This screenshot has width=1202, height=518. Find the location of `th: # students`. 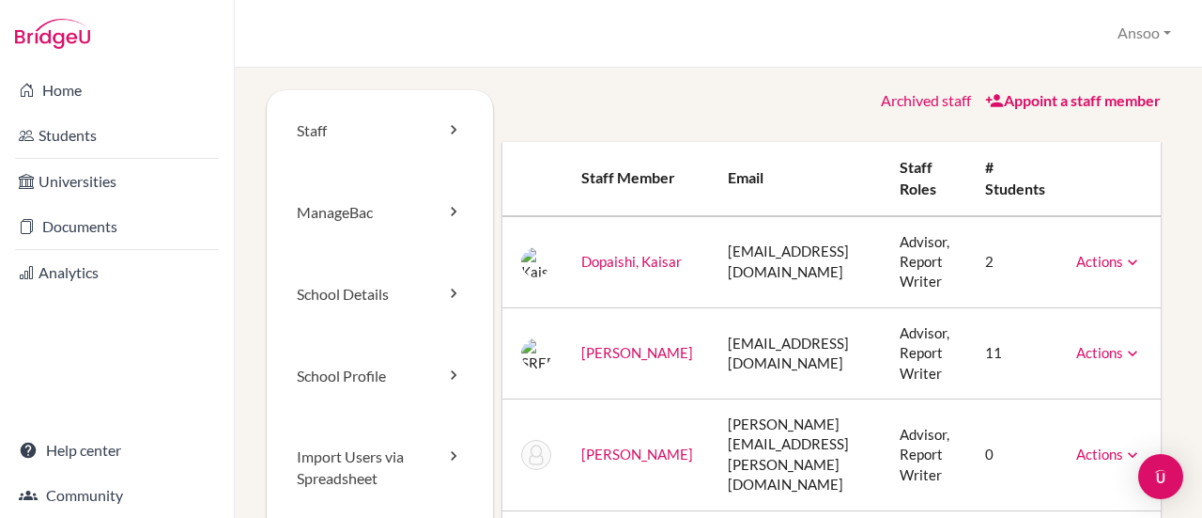

th: # students is located at coordinates (1015, 178).